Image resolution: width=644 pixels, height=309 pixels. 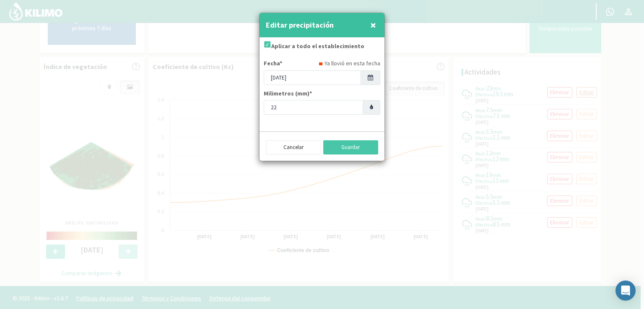 What do you see at coordinates (373, 25) in the screenshot?
I see `button: Close` at bounding box center [373, 25].